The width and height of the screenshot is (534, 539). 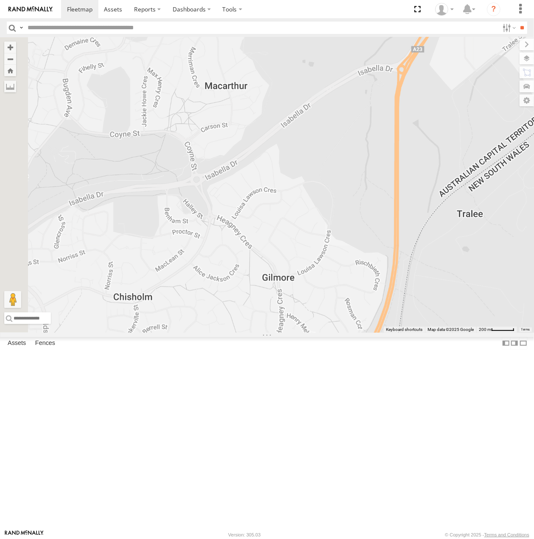 I want to click on a: Terms and Conditions, so click(x=507, y=535).